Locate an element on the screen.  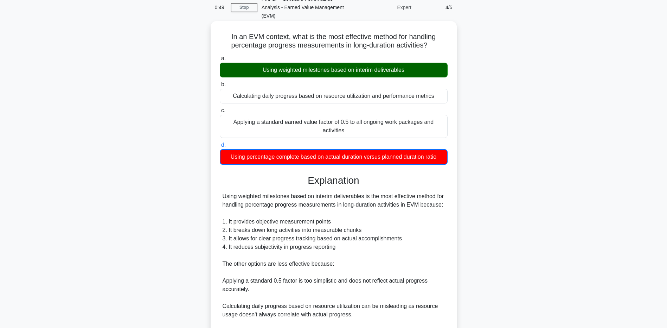
span: c. is located at coordinates (223, 110).